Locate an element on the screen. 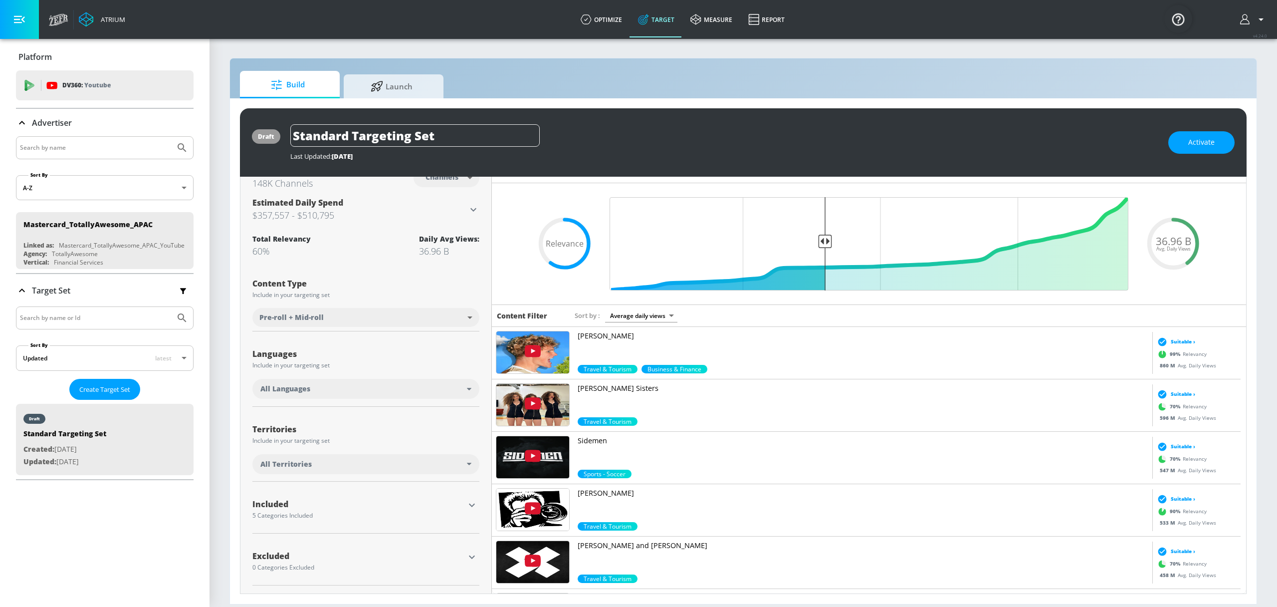  h3: $357,557 - $510,795 is located at coordinates (360, 215).